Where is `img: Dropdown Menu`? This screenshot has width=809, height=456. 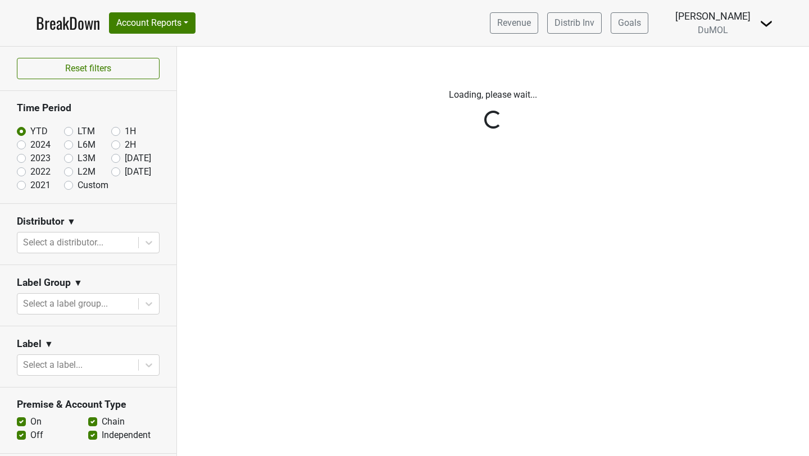
img: Dropdown Menu is located at coordinates (767, 24).